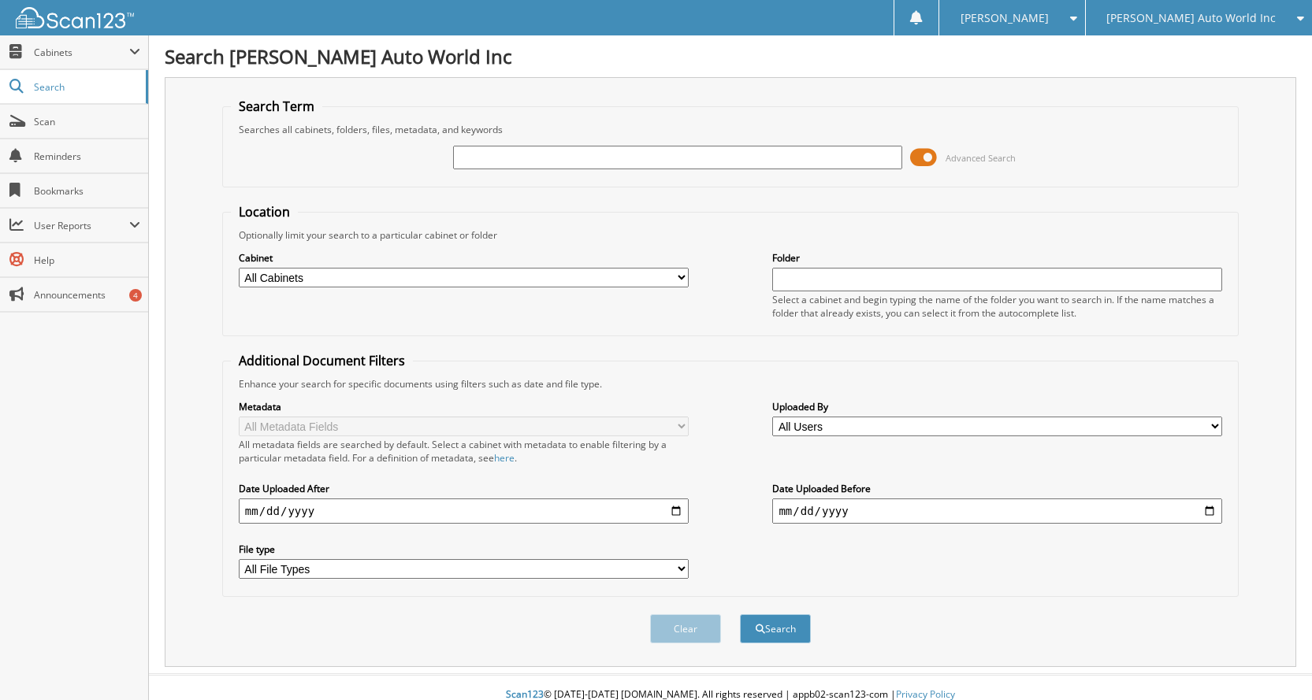  I want to click on span: User Reports, so click(81, 225).